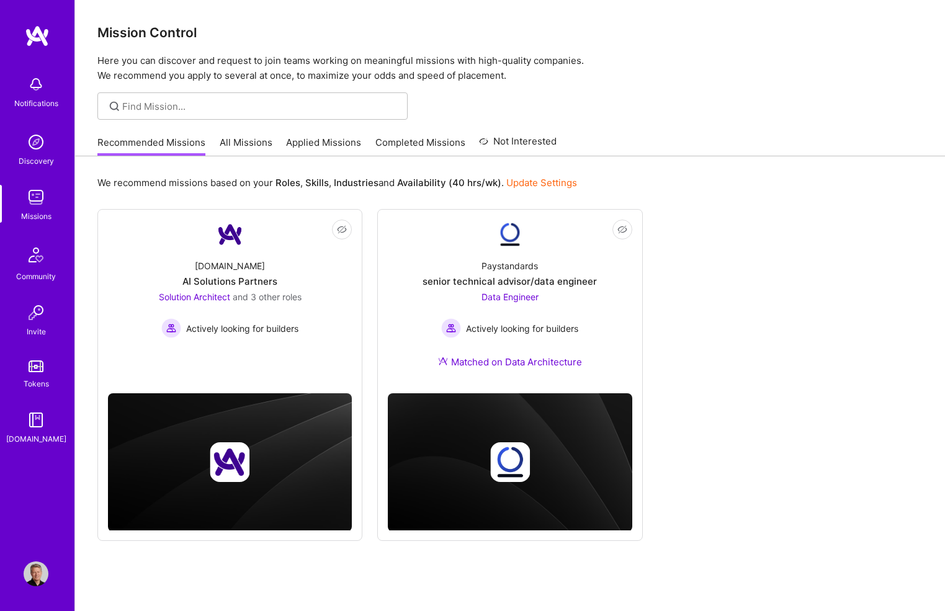  Describe the element at coordinates (194, 297) in the screenshot. I see `span: Solution Architect` at that location.